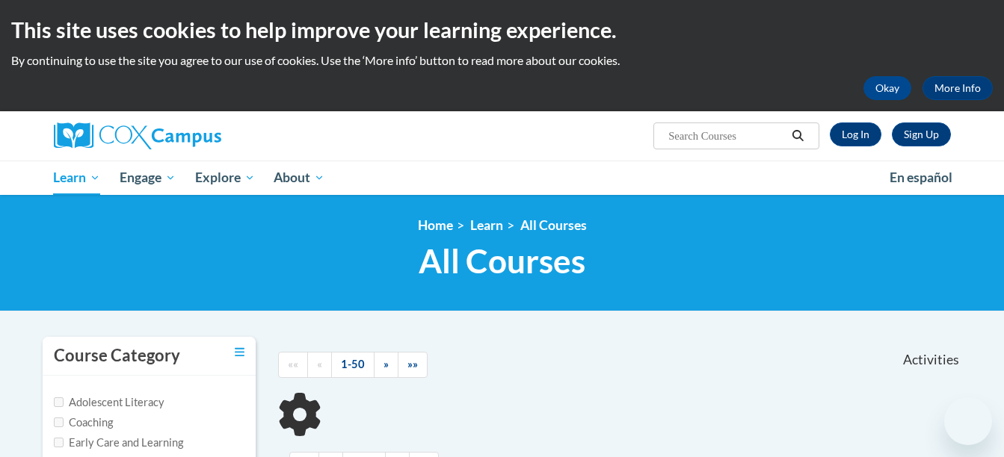 This screenshot has width=1004, height=457. What do you see at coordinates (147, 178) in the screenshot?
I see `span: Engage` at bounding box center [147, 178].